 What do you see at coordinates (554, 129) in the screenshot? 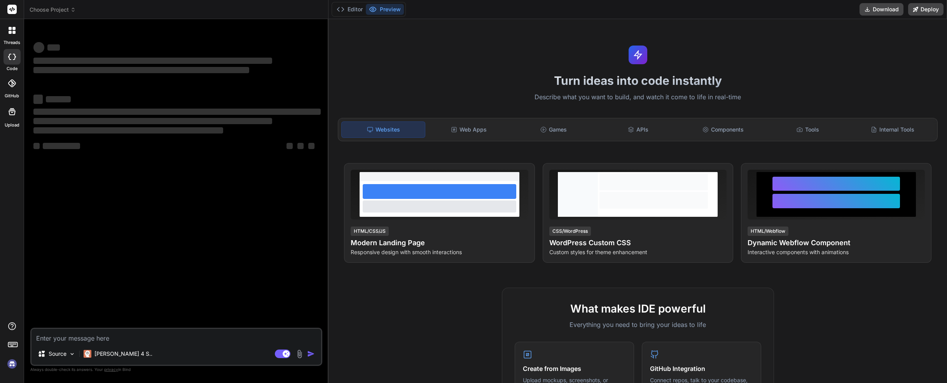
I see `div: Games` at bounding box center [554, 129].